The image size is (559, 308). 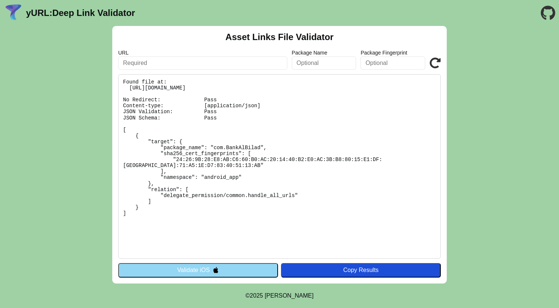 I want to click on a: yURL:Deep Link Validator, so click(x=80, y=13).